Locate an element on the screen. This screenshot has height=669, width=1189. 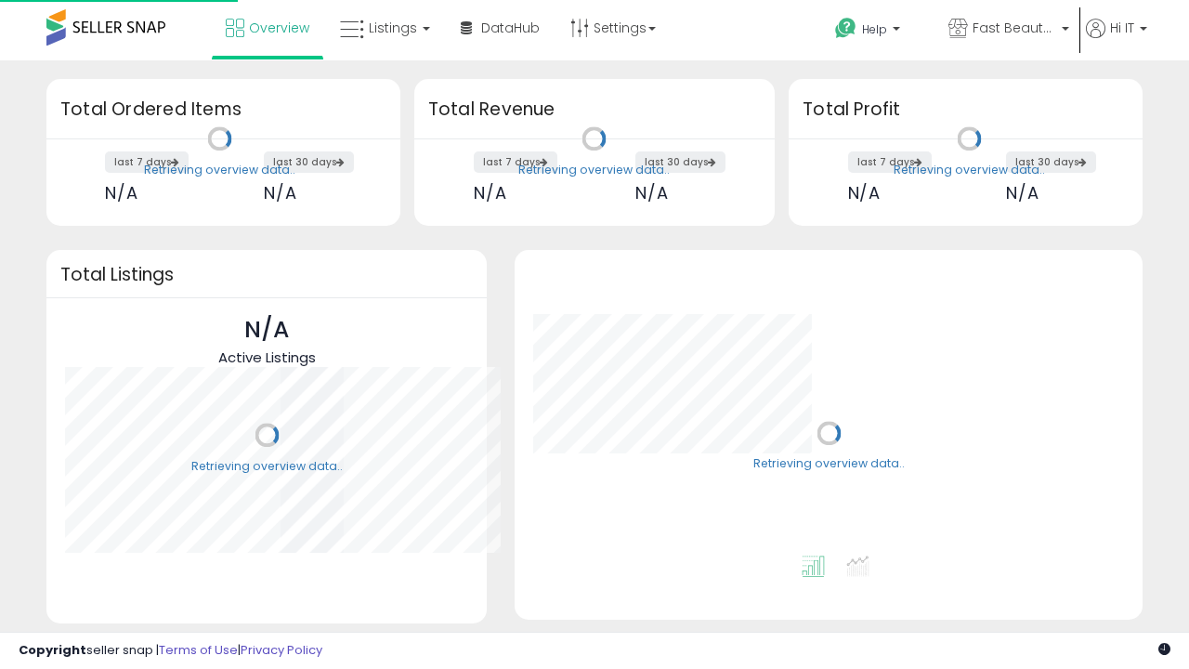
a: Terms of Use is located at coordinates (198, 649).